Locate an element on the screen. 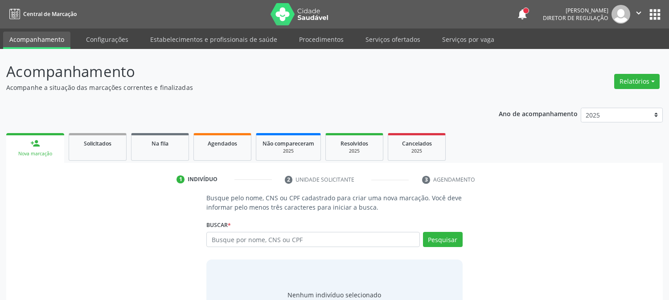 This screenshot has width=669, height=300. div: person_add is located at coordinates (35, 144).